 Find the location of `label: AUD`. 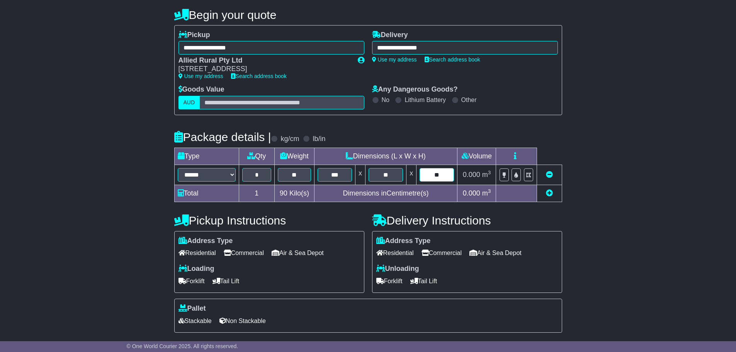

label: AUD is located at coordinates (189, 102).